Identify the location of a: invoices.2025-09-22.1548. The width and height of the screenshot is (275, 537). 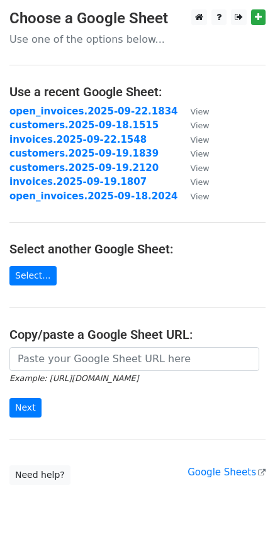
(78, 140).